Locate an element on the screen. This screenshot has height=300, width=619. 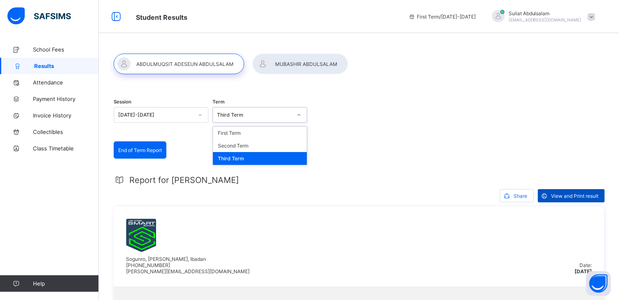
span: Attendance is located at coordinates (66, 82).